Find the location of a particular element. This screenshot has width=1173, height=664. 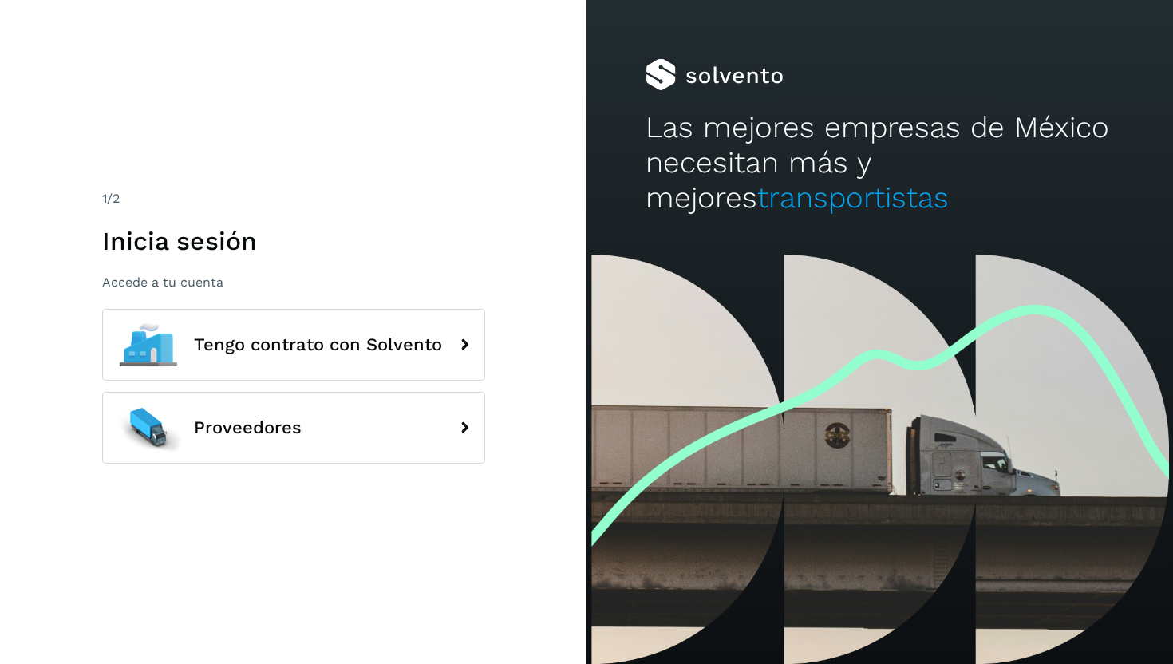

p: Accede a tu cuenta is located at coordinates (294, 282).